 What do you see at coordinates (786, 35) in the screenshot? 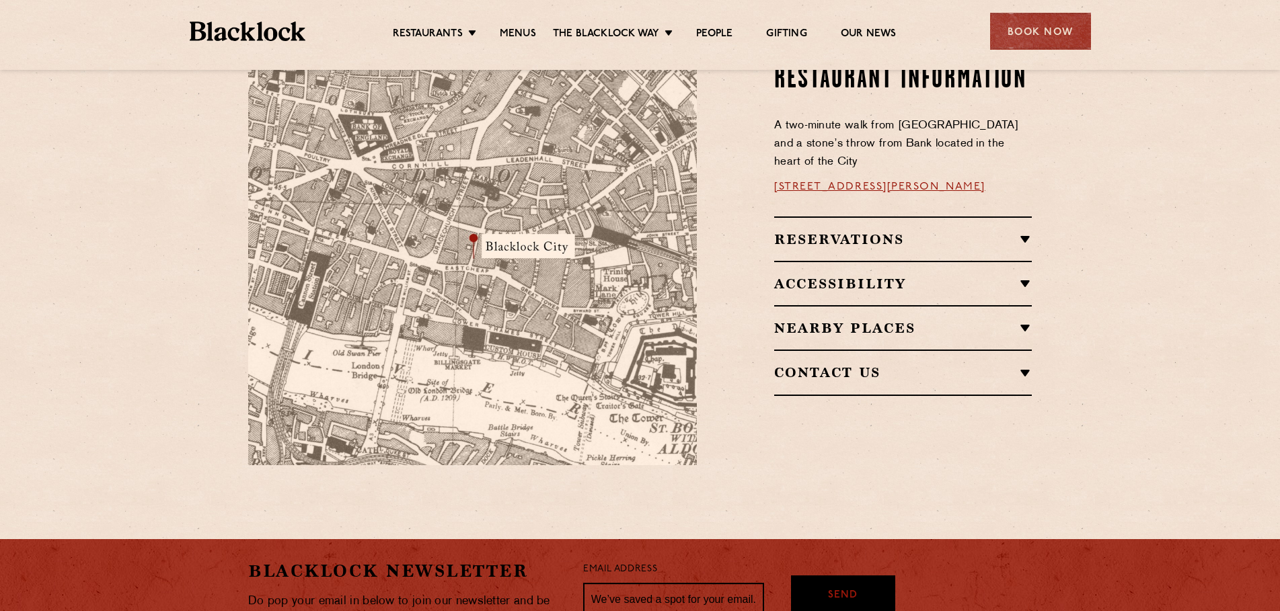
I see `a: Gifting` at bounding box center [786, 35].